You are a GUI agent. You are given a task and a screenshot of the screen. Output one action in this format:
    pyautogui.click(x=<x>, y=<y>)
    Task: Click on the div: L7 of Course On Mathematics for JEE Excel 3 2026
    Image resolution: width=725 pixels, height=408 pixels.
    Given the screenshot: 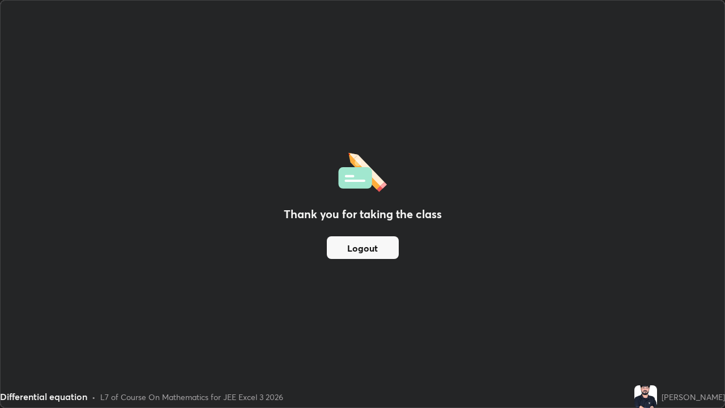 What is the action you would take?
    pyautogui.click(x=192, y=397)
    